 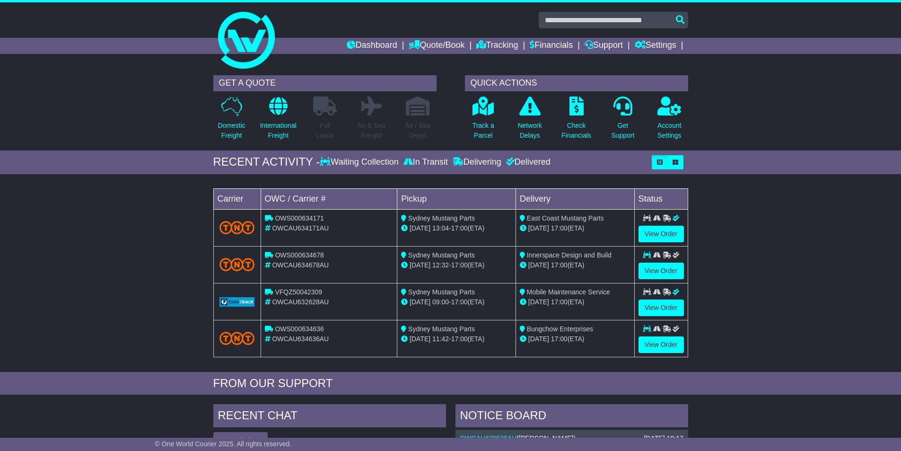 I want to click on a: Tracking, so click(x=497, y=46).